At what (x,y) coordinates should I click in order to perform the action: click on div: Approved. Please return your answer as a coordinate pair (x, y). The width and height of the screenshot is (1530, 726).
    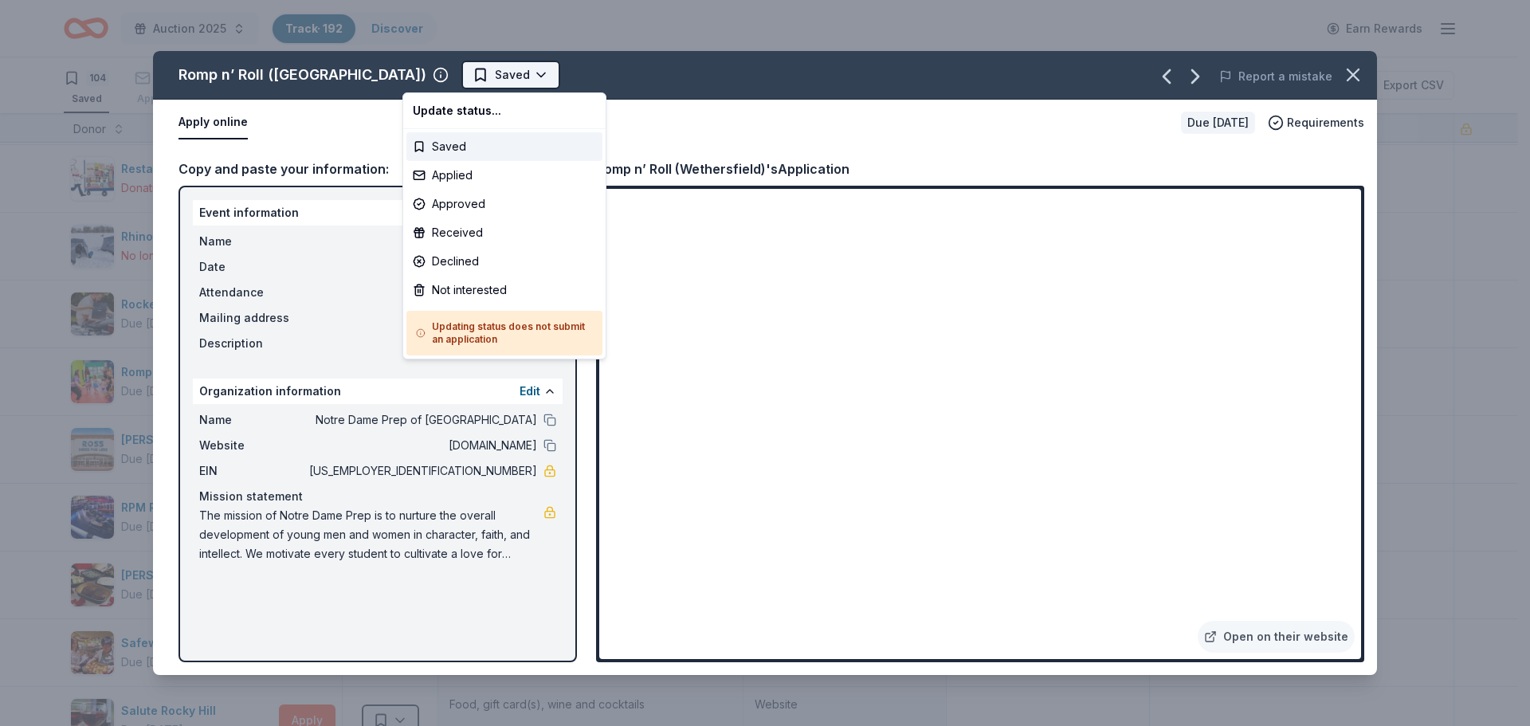
    Looking at the image, I should click on (505, 204).